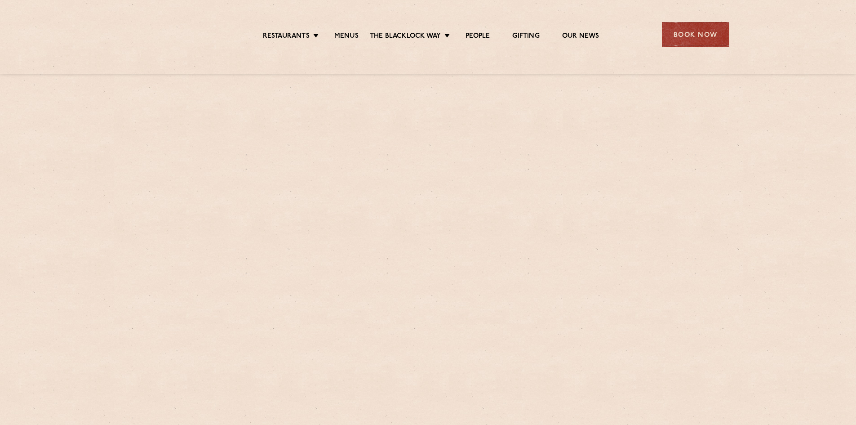  What do you see at coordinates (696, 34) in the screenshot?
I see `div: Book Now` at bounding box center [696, 34].